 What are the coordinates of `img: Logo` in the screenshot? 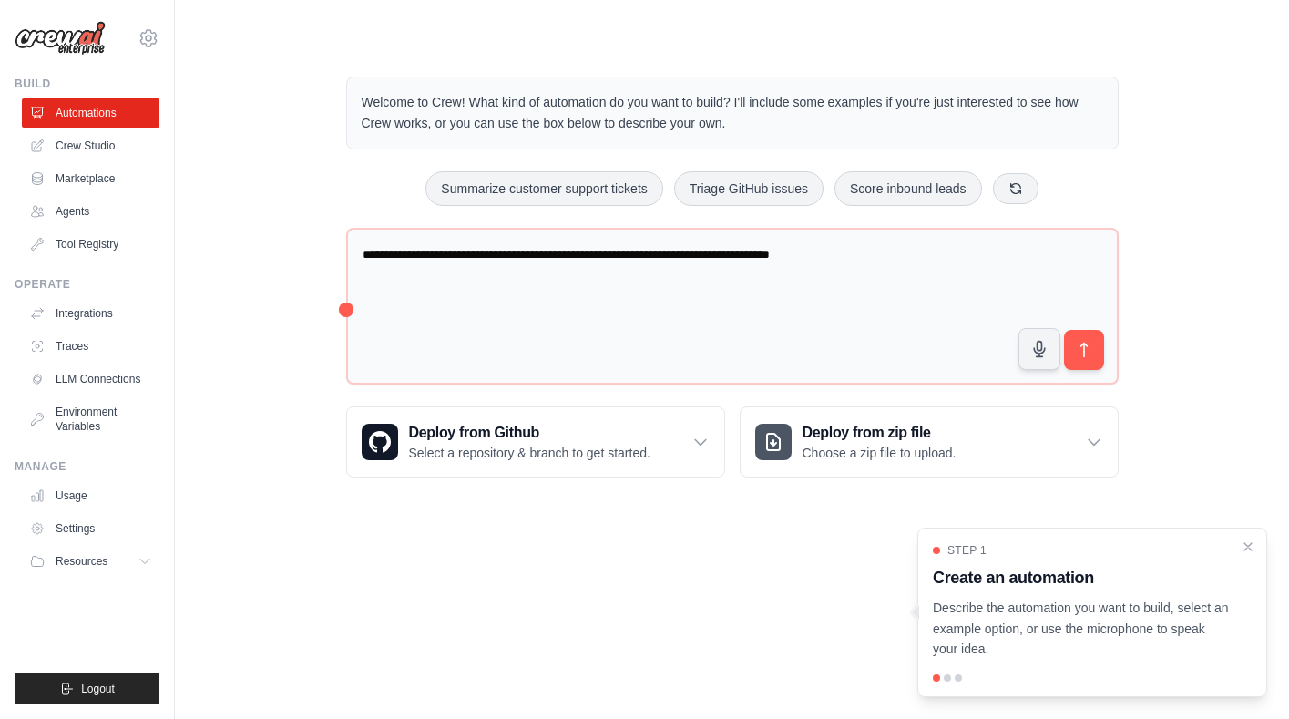 It's located at (60, 38).